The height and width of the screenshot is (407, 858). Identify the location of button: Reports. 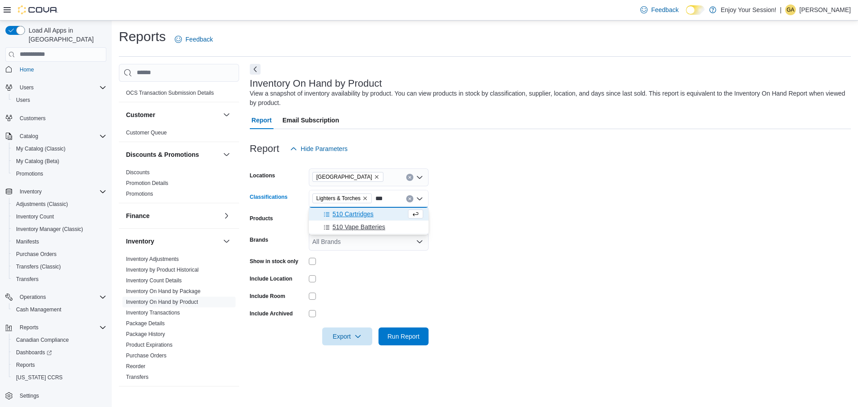
(56, 328).